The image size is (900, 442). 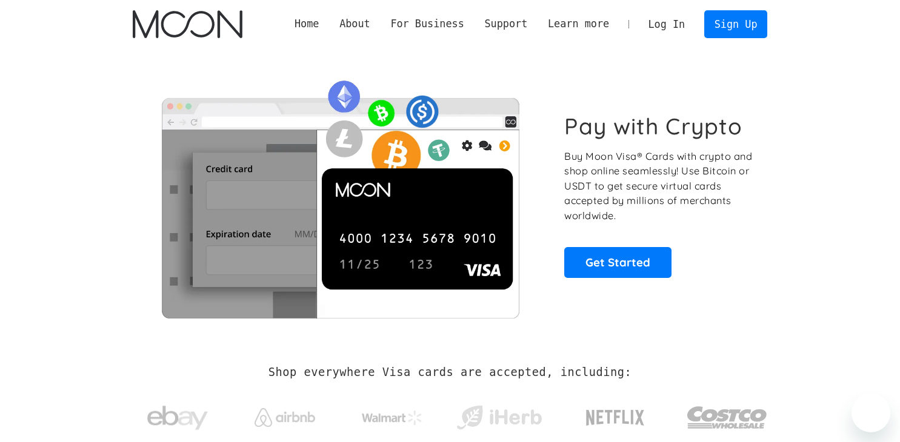 I want to click on img: Walmart, so click(x=392, y=418).